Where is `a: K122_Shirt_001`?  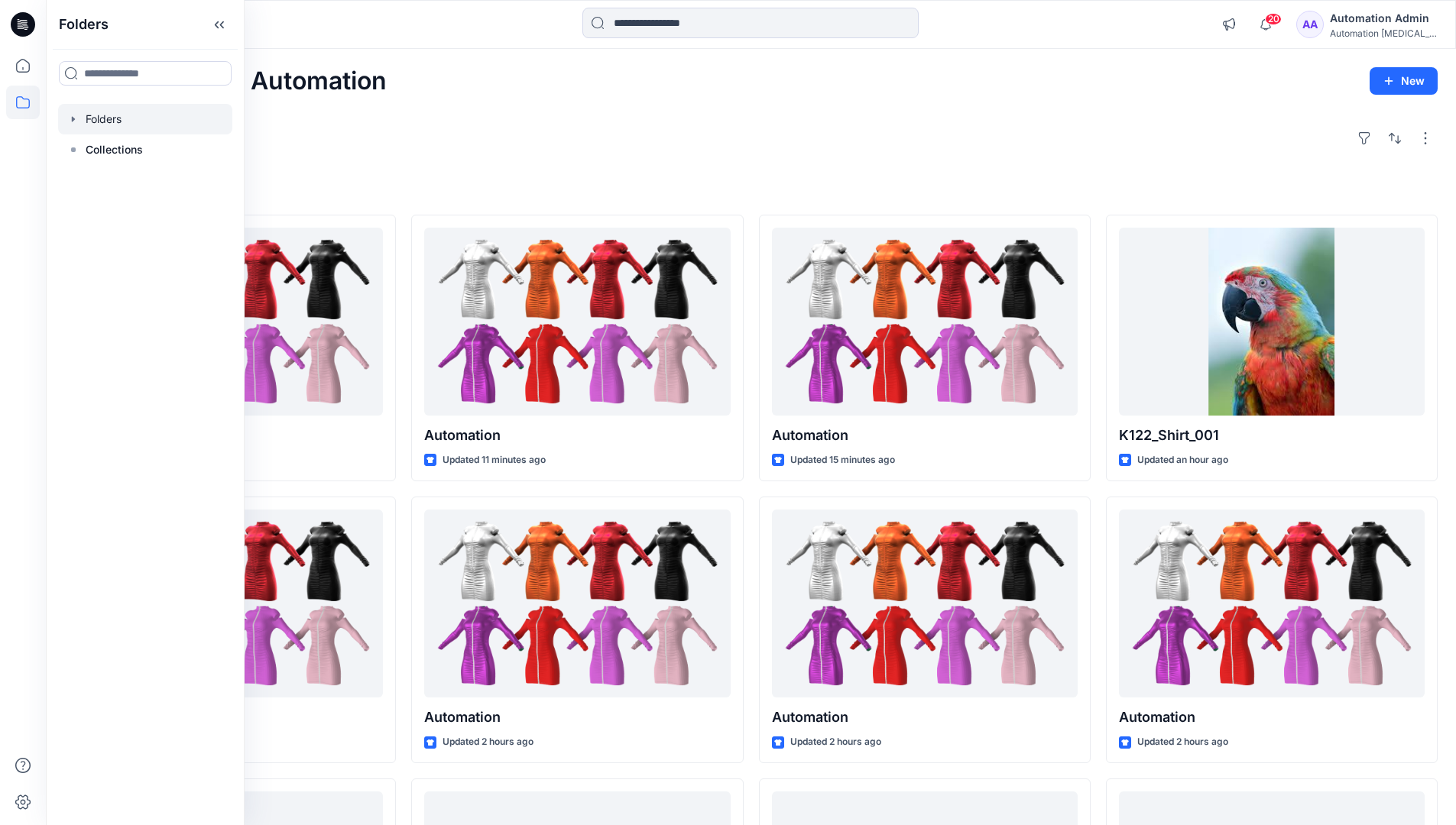
a: K122_Shirt_001 is located at coordinates (1272, 322).